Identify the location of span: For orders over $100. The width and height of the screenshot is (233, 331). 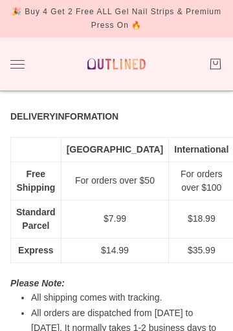
(201, 180).